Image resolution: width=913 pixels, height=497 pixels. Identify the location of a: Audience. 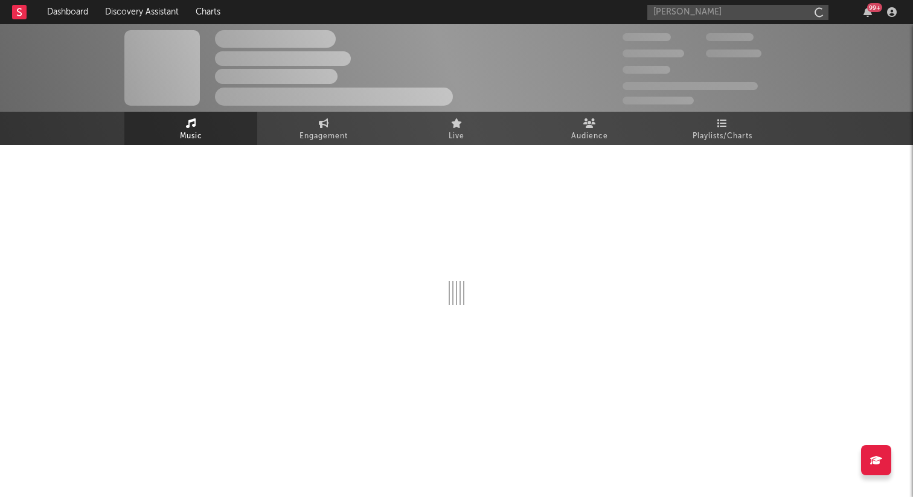
(589, 128).